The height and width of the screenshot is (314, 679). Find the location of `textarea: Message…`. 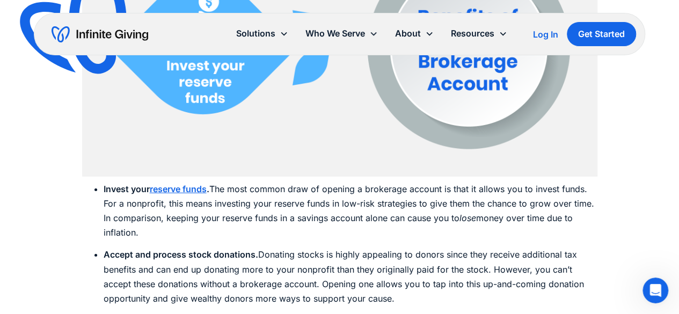

textarea: Message… is located at coordinates (107, 210).